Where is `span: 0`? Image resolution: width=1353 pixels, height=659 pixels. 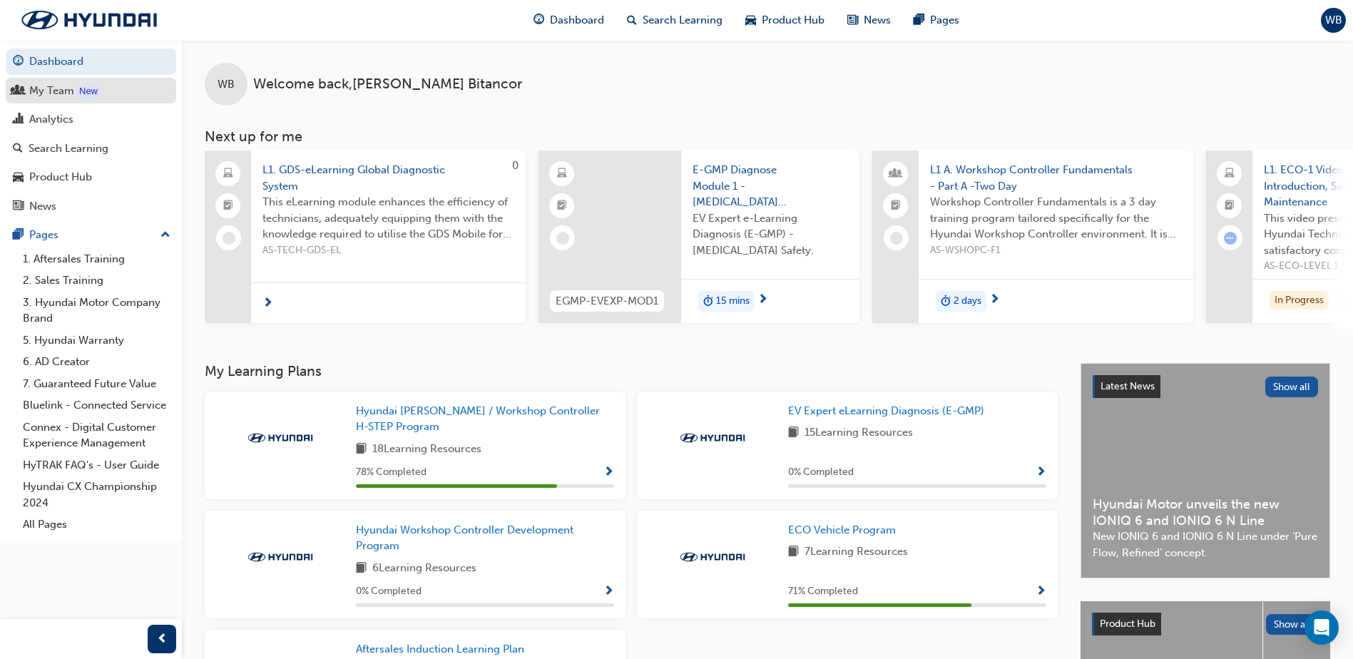
span: 0 is located at coordinates (515, 166).